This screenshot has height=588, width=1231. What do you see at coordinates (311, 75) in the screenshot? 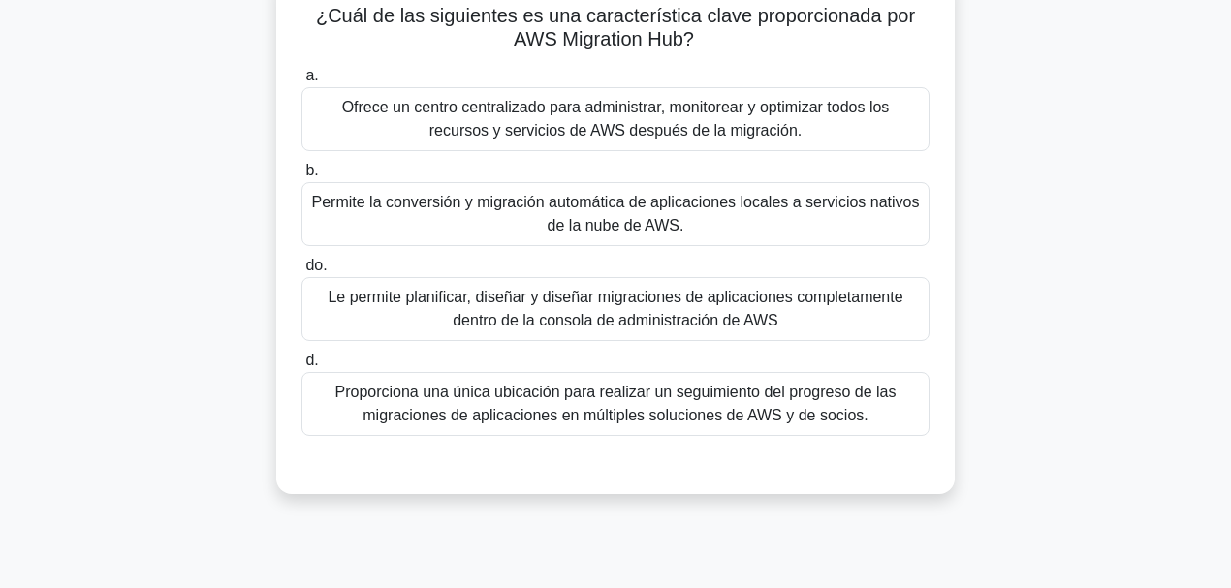
I see `font: a.` at bounding box center [311, 75].